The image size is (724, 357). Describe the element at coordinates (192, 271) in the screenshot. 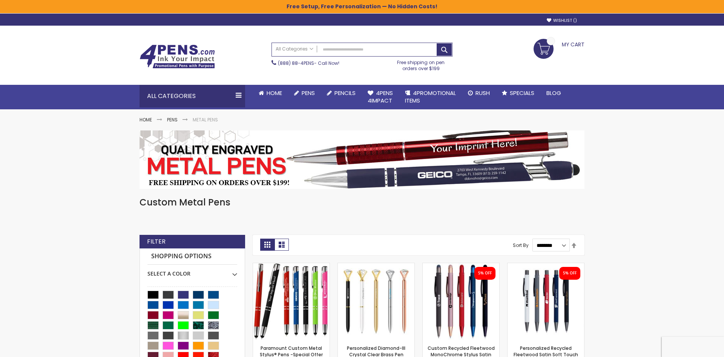

I see `div: Select A Color` at that location.